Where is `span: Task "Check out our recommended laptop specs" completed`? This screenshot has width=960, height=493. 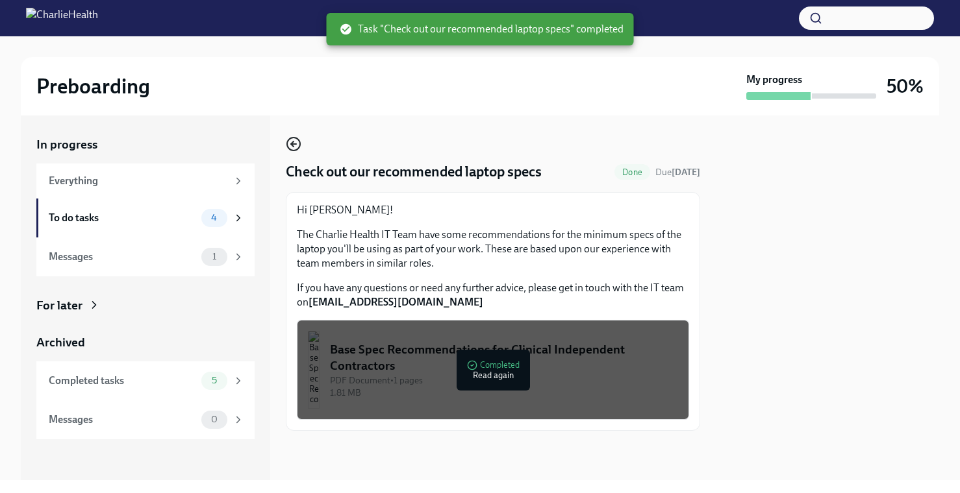
span: Task "Check out our recommended laptop specs" completed is located at coordinates (481, 29).